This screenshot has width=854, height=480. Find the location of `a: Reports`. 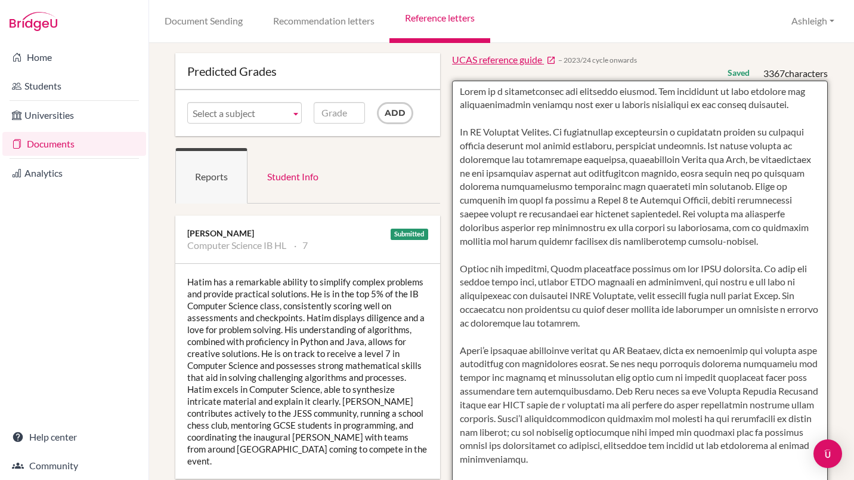

a: Reports is located at coordinates (211, 175).